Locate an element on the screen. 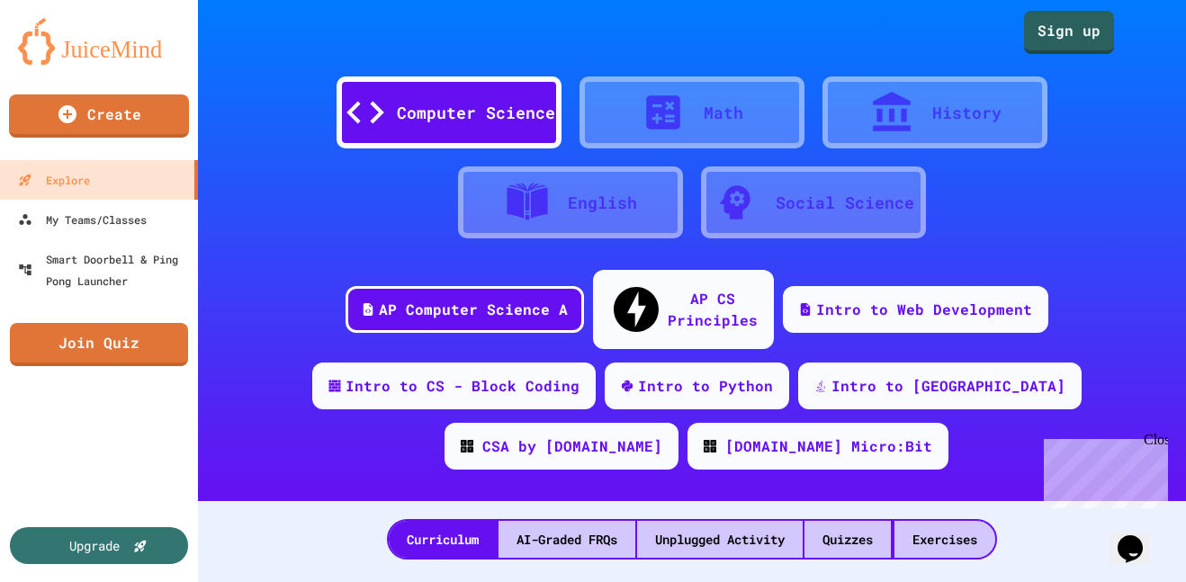  a: Create is located at coordinates (99, 116).